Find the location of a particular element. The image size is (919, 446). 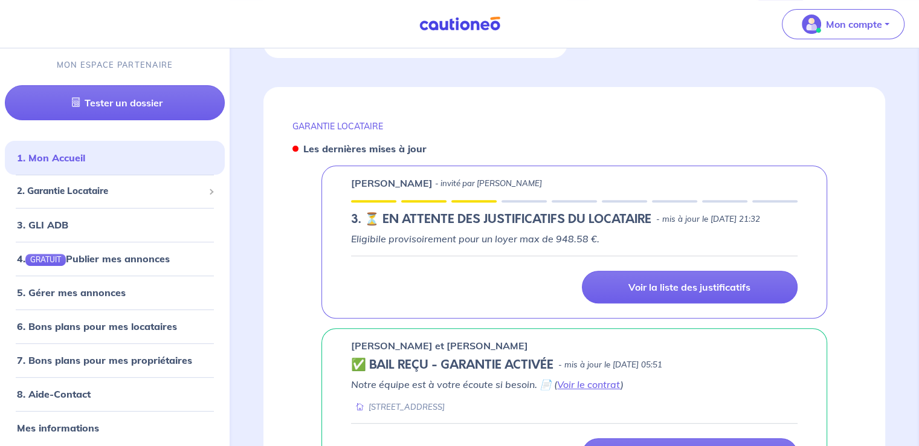

a: 5. Gérer mes annonces is located at coordinates (71, 293).